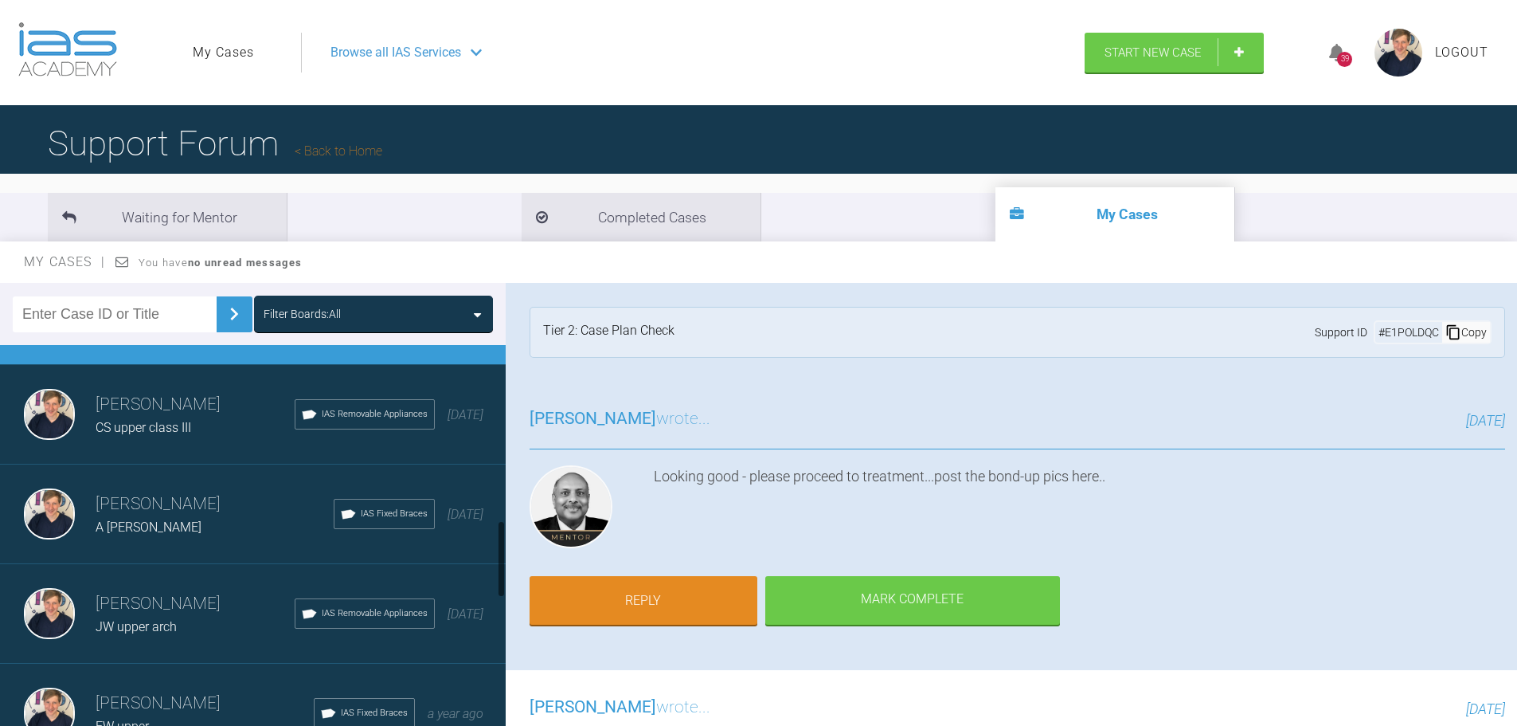 Image resolution: width=1517 pixels, height=726 pixels. Describe the element at coordinates (1341, 332) in the screenshot. I see `span: Support ID` at that location.